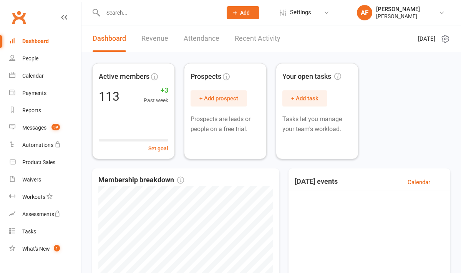 This screenshot has height=273, width=461. What do you see at coordinates (257, 38) in the screenshot?
I see `a: Recent Activity` at bounding box center [257, 38].